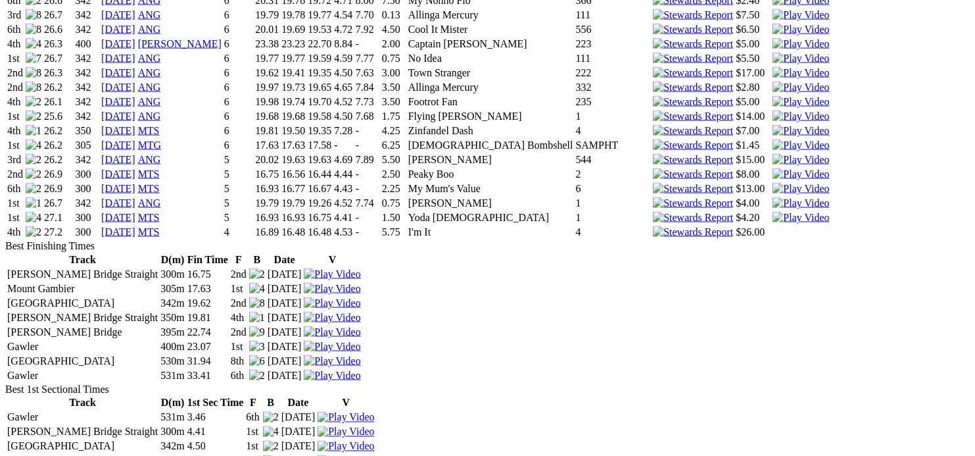 The width and height of the screenshot is (975, 456). What do you see at coordinates (293, 44) in the screenshot?
I see `td: 23.23` at bounding box center [293, 44].